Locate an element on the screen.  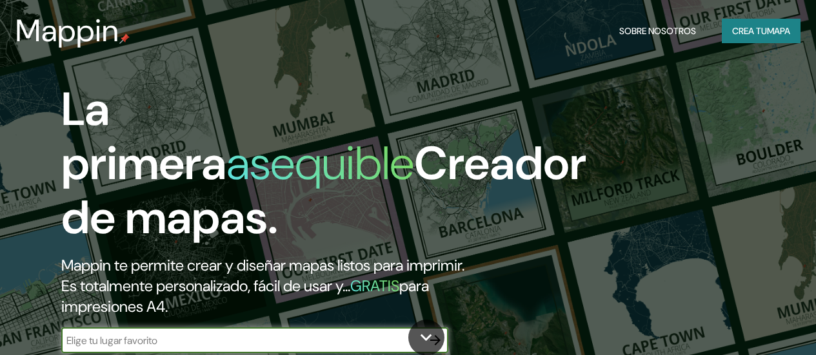
button: Crea tumapa is located at coordinates (761, 31).